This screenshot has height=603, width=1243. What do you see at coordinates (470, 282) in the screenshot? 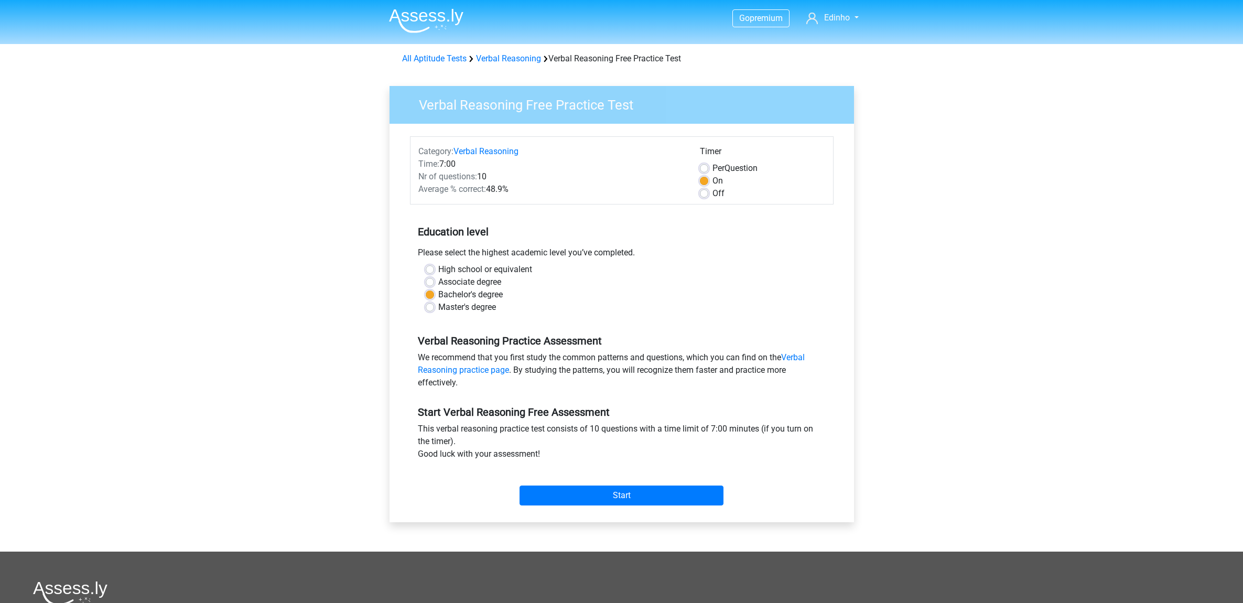
I see `label: Associate degree` at bounding box center [470, 282].